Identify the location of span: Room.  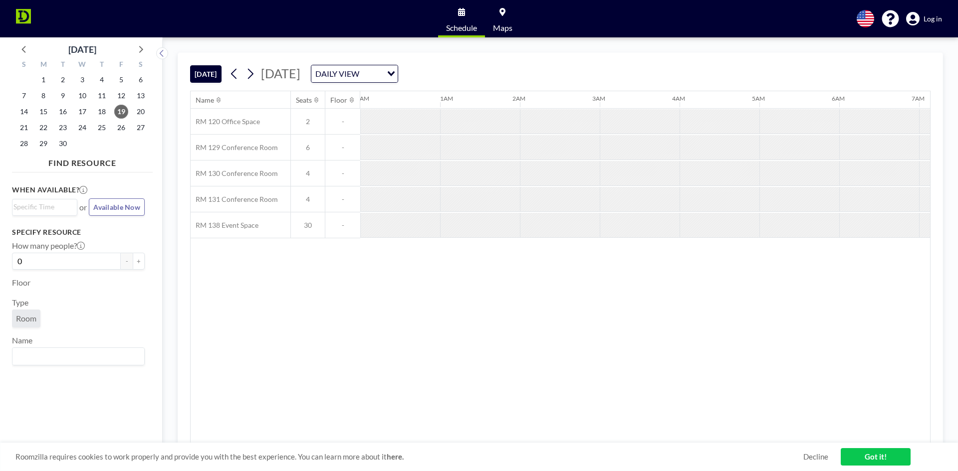
(26, 319).